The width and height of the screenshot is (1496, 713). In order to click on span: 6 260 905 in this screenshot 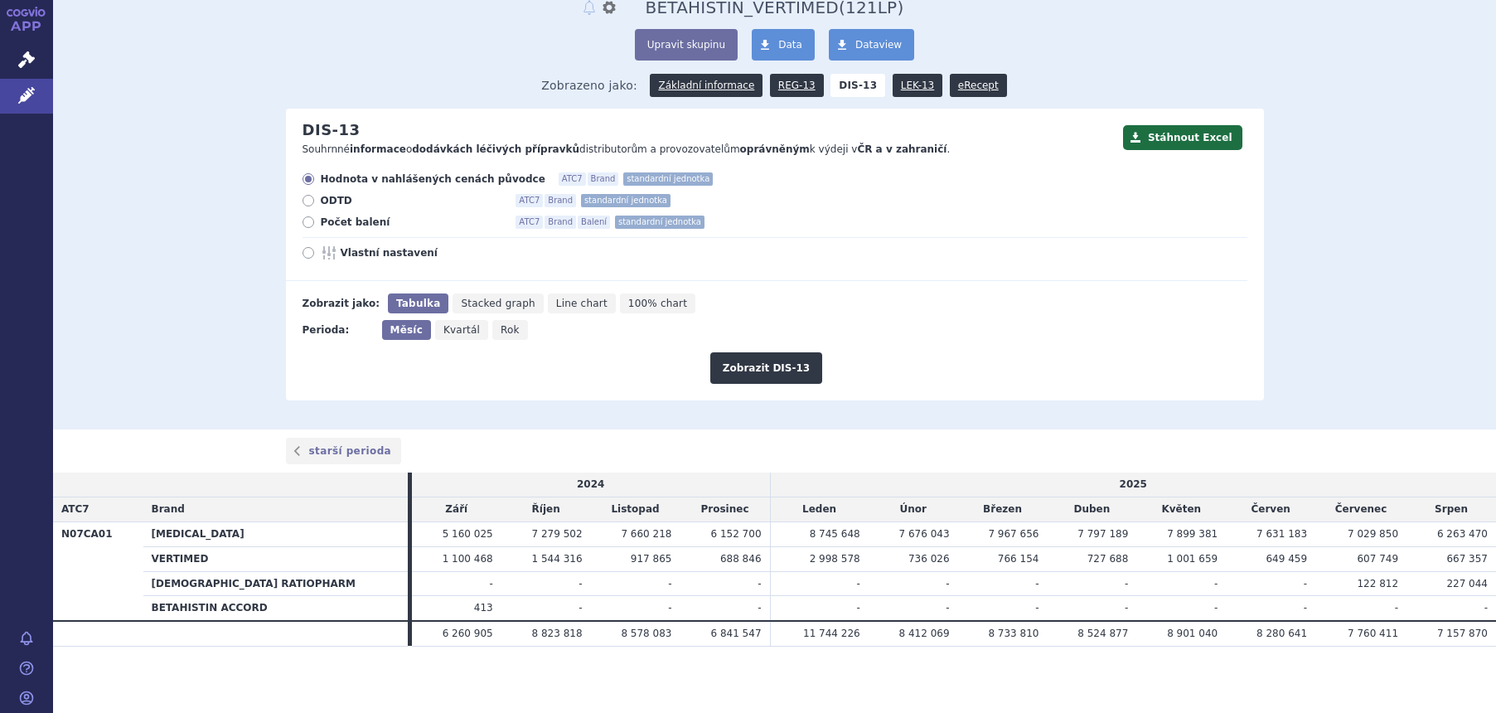, I will do `click(467, 633)`.